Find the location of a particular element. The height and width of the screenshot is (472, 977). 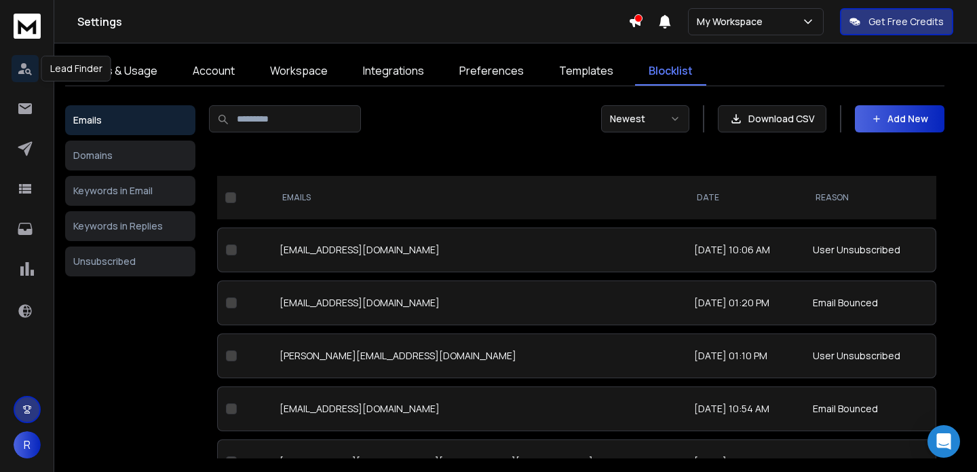

button: Get Free Credits is located at coordinates (897, 22).